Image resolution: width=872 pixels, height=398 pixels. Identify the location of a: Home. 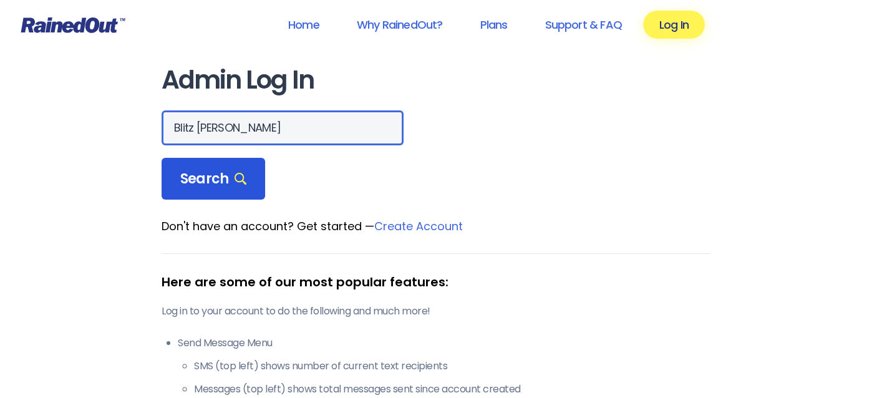
(304, 24).